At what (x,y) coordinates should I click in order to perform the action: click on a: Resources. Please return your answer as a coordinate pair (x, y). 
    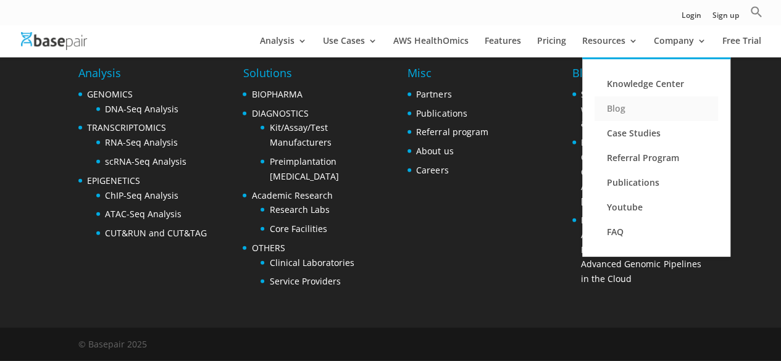
    Looking at the image, I should click on (610, 47).